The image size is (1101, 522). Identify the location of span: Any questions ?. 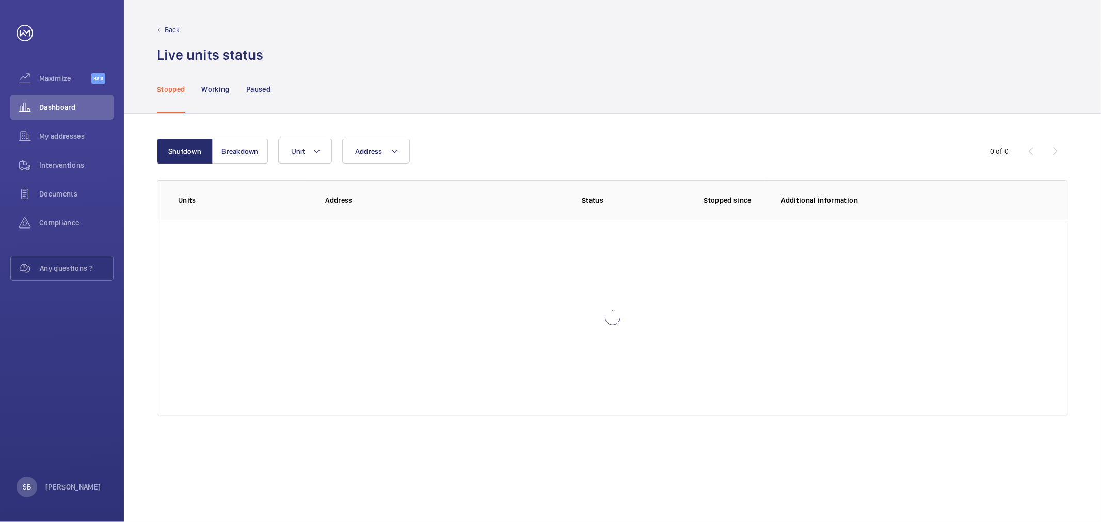
(76, 268).